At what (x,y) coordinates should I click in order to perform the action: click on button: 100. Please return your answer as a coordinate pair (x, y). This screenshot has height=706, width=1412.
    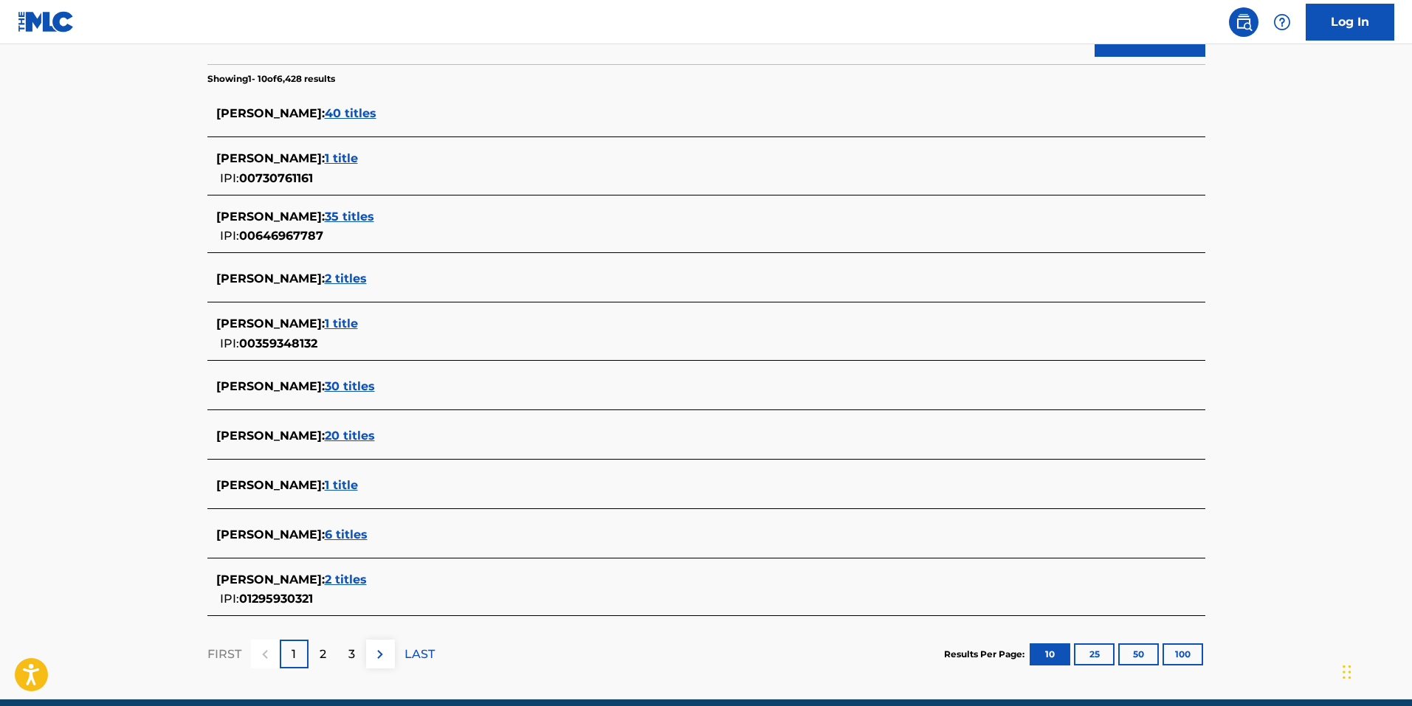
    Looking at the image, I should click on (1182, 655).